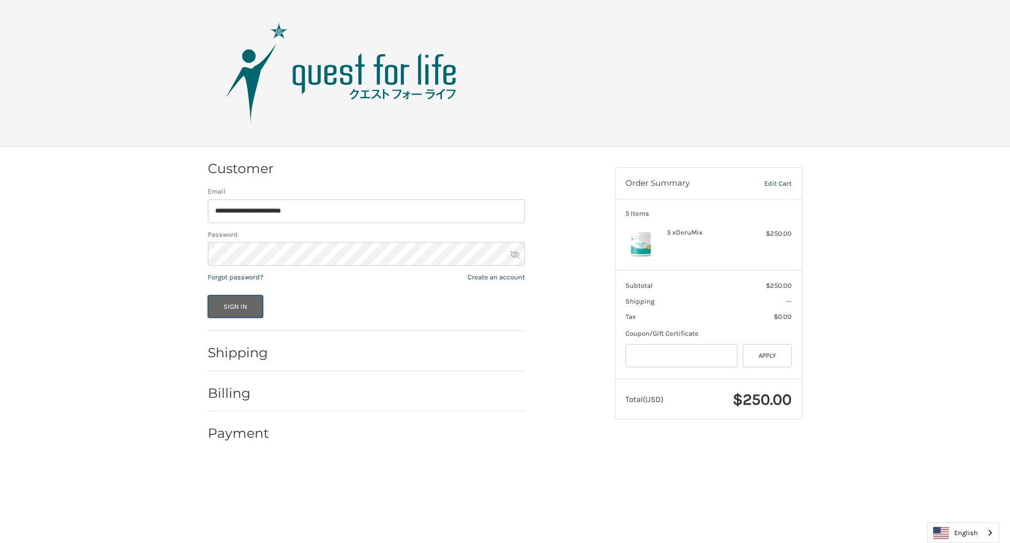 Image resolution: width=1010 pixels, height=543 pixels. I want to click on label: Email, so click(366, 191).